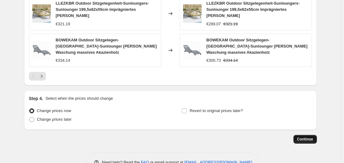  Describe the element at coordinates (54, 119) in the screenshot. I see `span: Change prices later` at that location.